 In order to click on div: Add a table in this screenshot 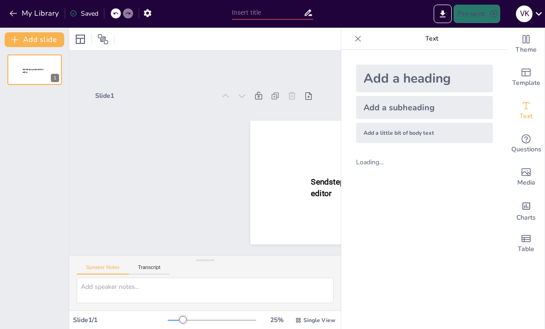, I will do `click(526, 244)`.